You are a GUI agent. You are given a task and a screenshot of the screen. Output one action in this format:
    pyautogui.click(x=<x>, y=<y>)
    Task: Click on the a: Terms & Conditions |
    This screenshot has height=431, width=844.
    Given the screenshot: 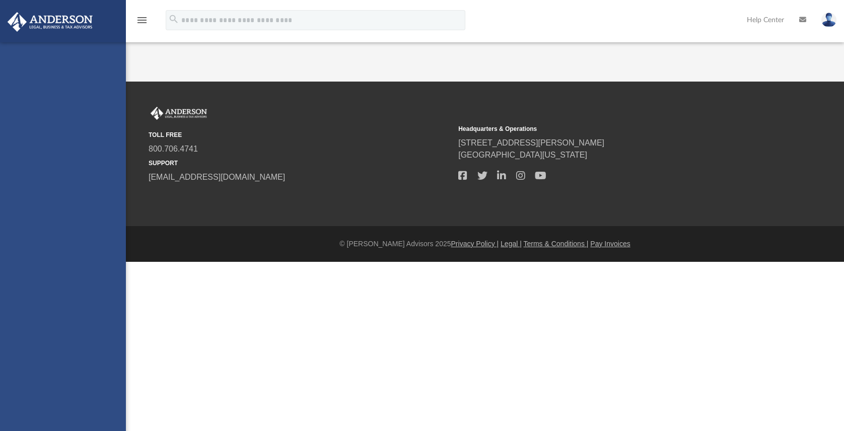 What is the action you would take?
    pyautogui.click(x=556, y=244)
    